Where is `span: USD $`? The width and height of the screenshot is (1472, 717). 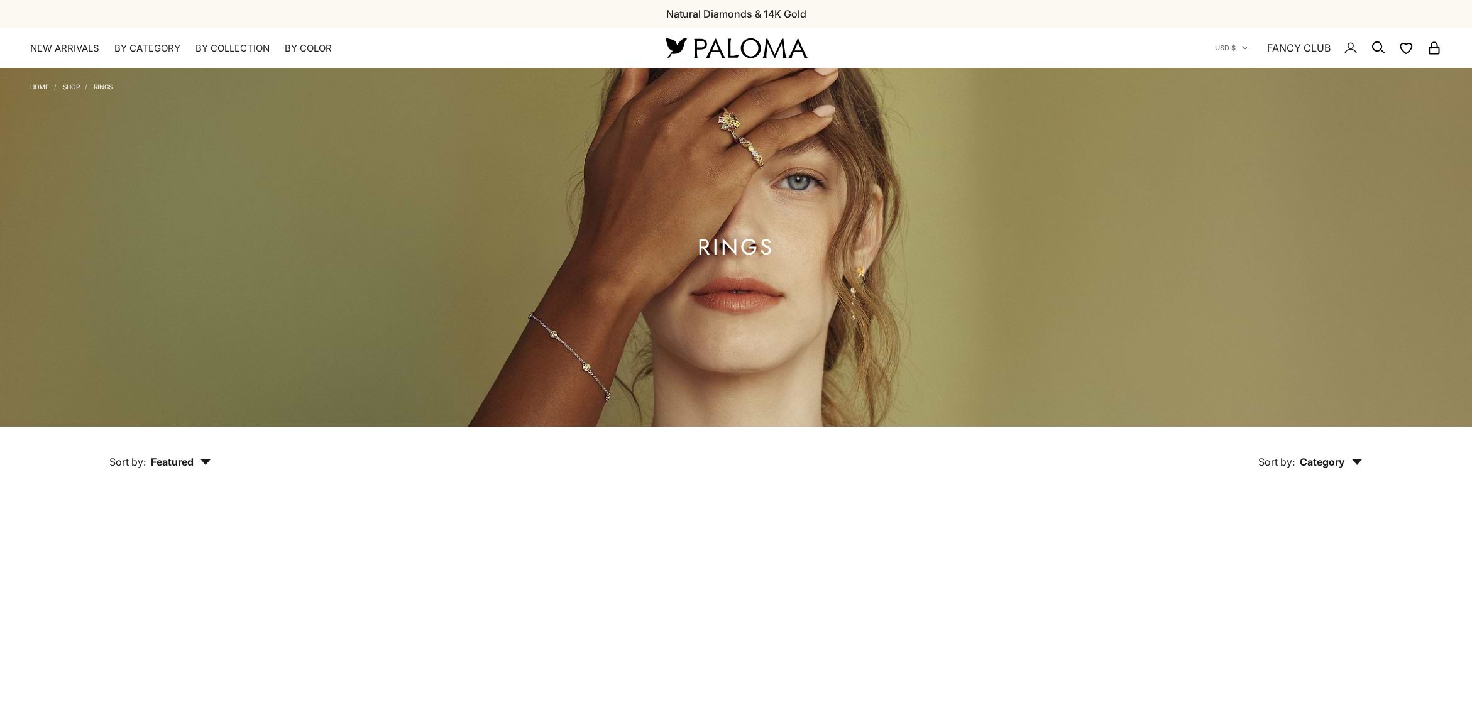 span: USD $ is located at coordinates (1225, 48).